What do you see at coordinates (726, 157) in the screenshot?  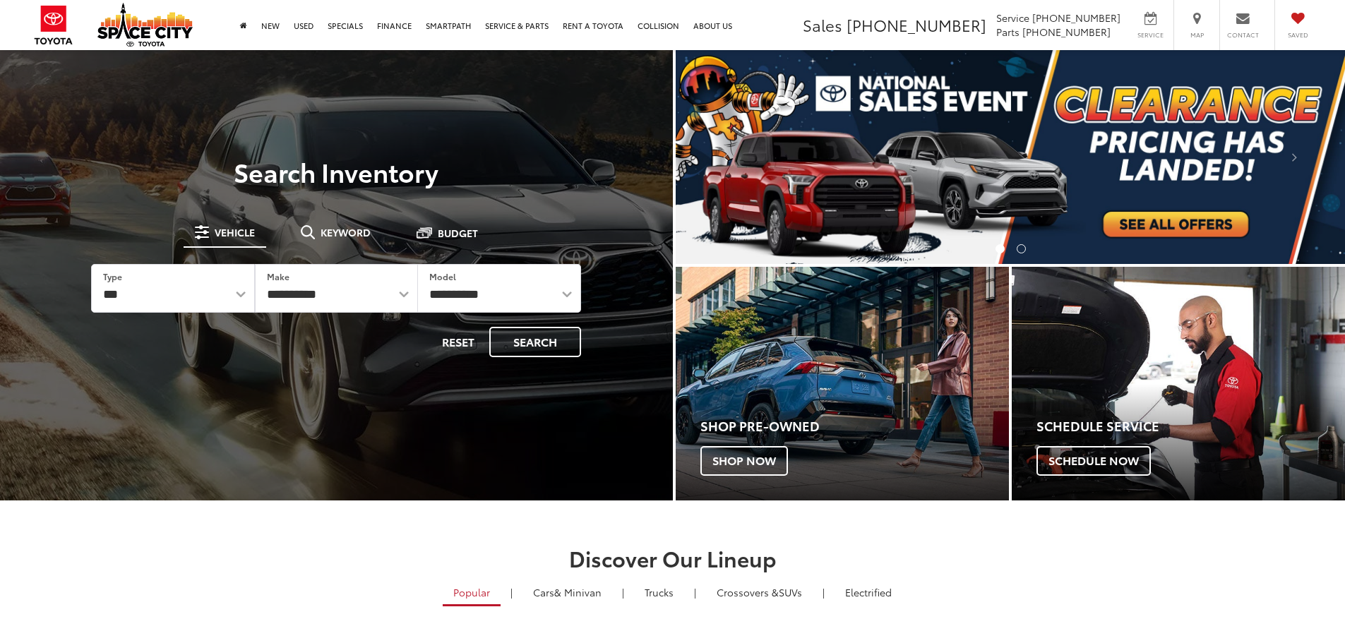 I see `button: Click to view previous picture.` at bounding box center [726, 157].